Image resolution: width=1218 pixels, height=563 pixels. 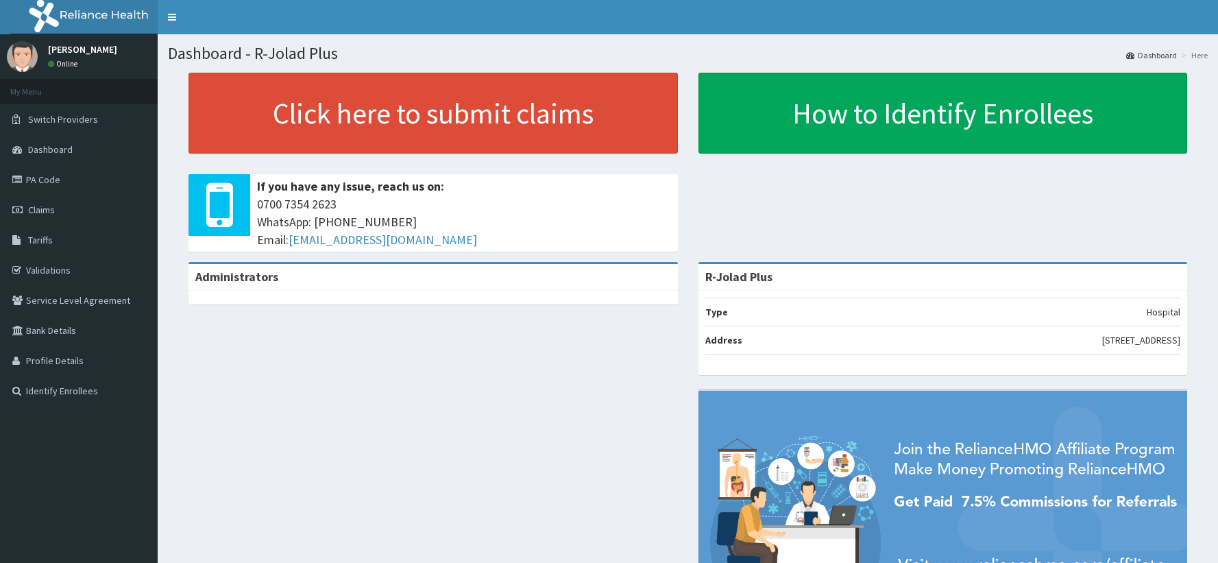 What do you see at coordinates (41, 210) in the screenshot?
I see `span: Claims` at bounding box center [41, 210].